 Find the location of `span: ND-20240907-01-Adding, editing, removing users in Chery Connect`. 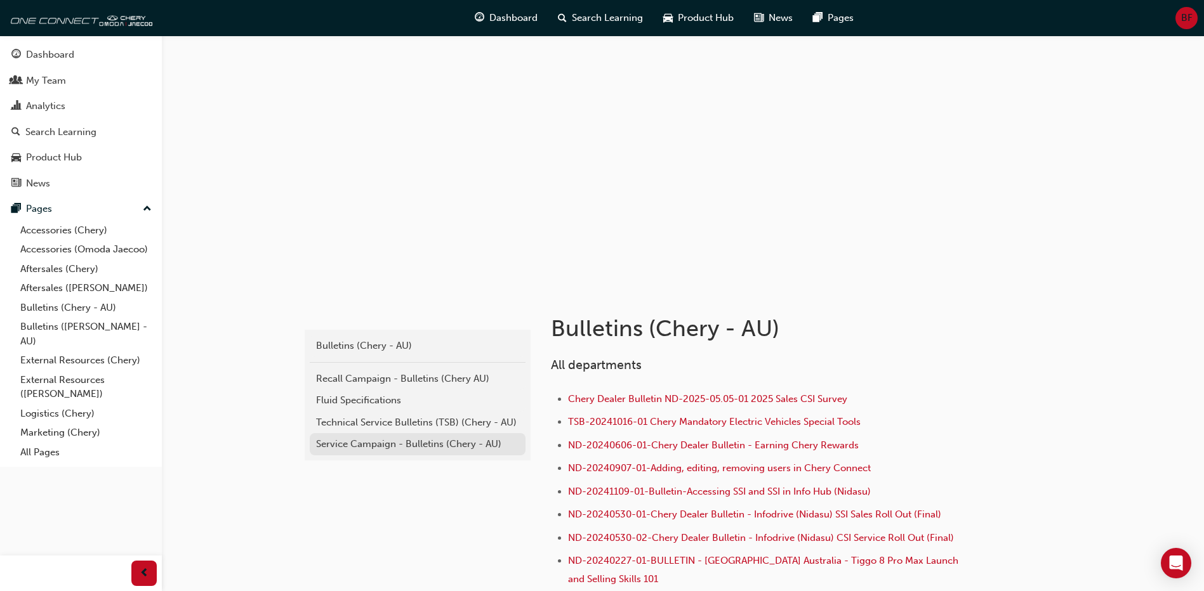

span: ND-20240907-01-Adding, editing, removing users in Chery Connect is located at coordinates (719, 468).